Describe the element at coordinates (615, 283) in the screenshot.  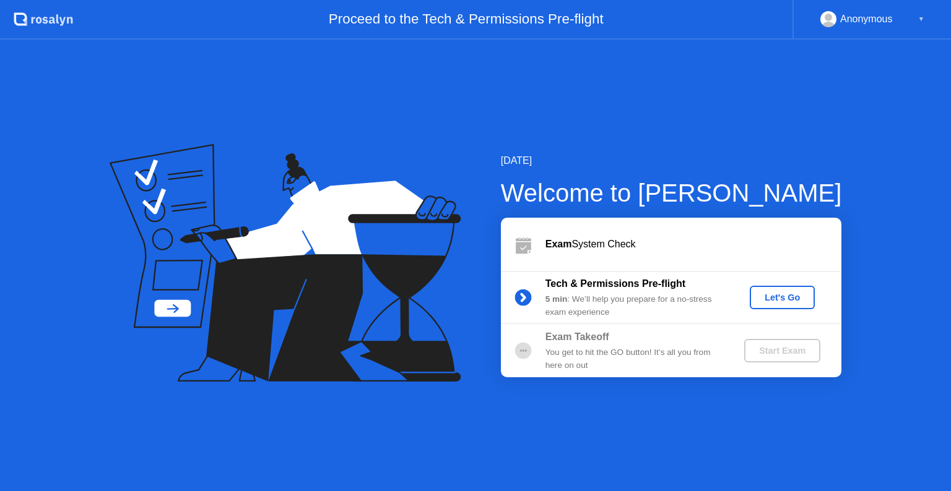
I see `b: Tech & Permissions Pre-flight` at that location.